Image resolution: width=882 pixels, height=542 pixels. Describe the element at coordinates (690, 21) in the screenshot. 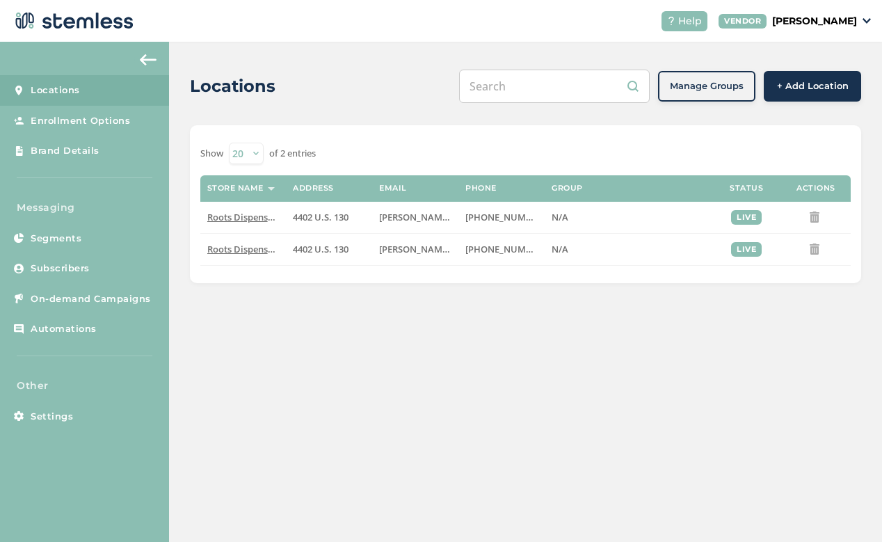

I see `span: Help` at that location.